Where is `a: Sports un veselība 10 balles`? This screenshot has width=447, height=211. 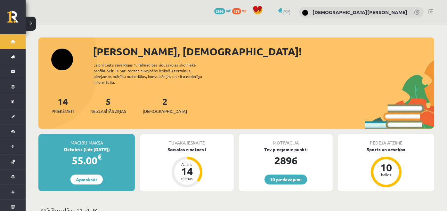
a: Sports un veselība 10 balles is located at coordinates (386, 168).